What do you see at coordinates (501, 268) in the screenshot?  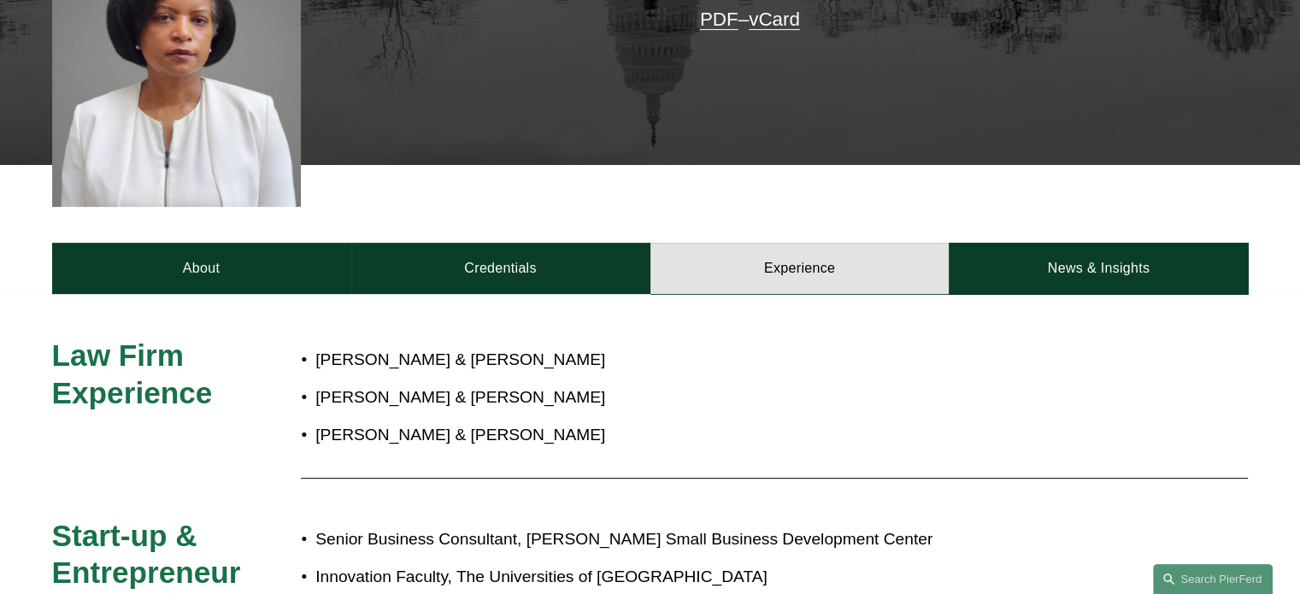 I see `a: Credentials` at bounding box center [501, 268].